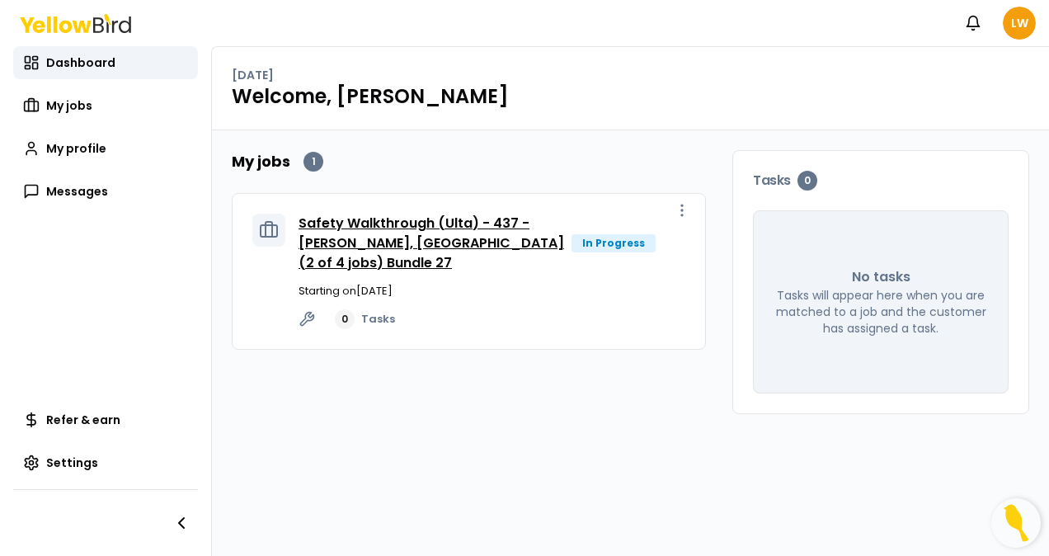  What do you see at coordinates (613, 243) in the screenshot?
I see `div: In Progress` at bounding box center [613, 243].